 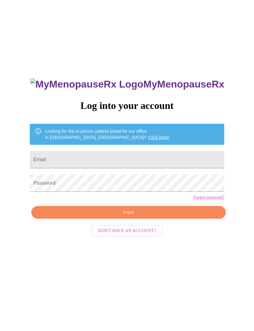 What do you see at coordinates (128, 212) in the screenshot?
I see `button: Login` at bounding box center [128, 212].